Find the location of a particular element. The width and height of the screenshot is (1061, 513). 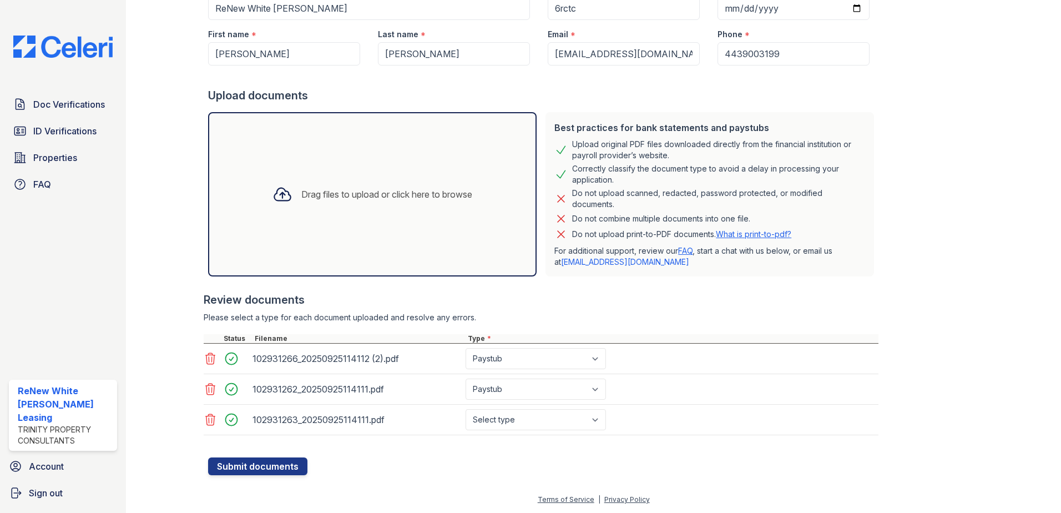

a: Doc Verifications is located at coordinates (63, 104).